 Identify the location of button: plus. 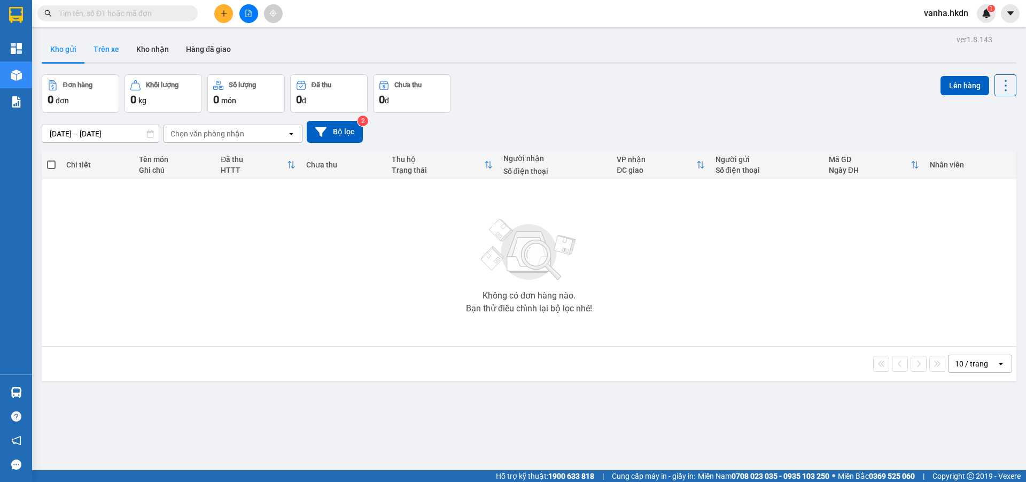
(223, 13).